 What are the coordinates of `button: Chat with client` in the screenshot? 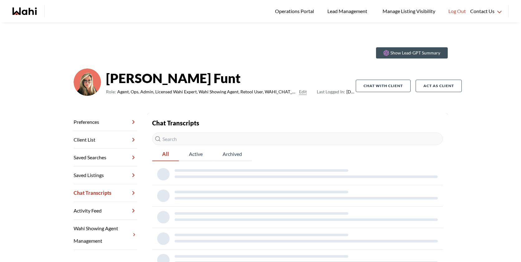 It's located at (383, 86).